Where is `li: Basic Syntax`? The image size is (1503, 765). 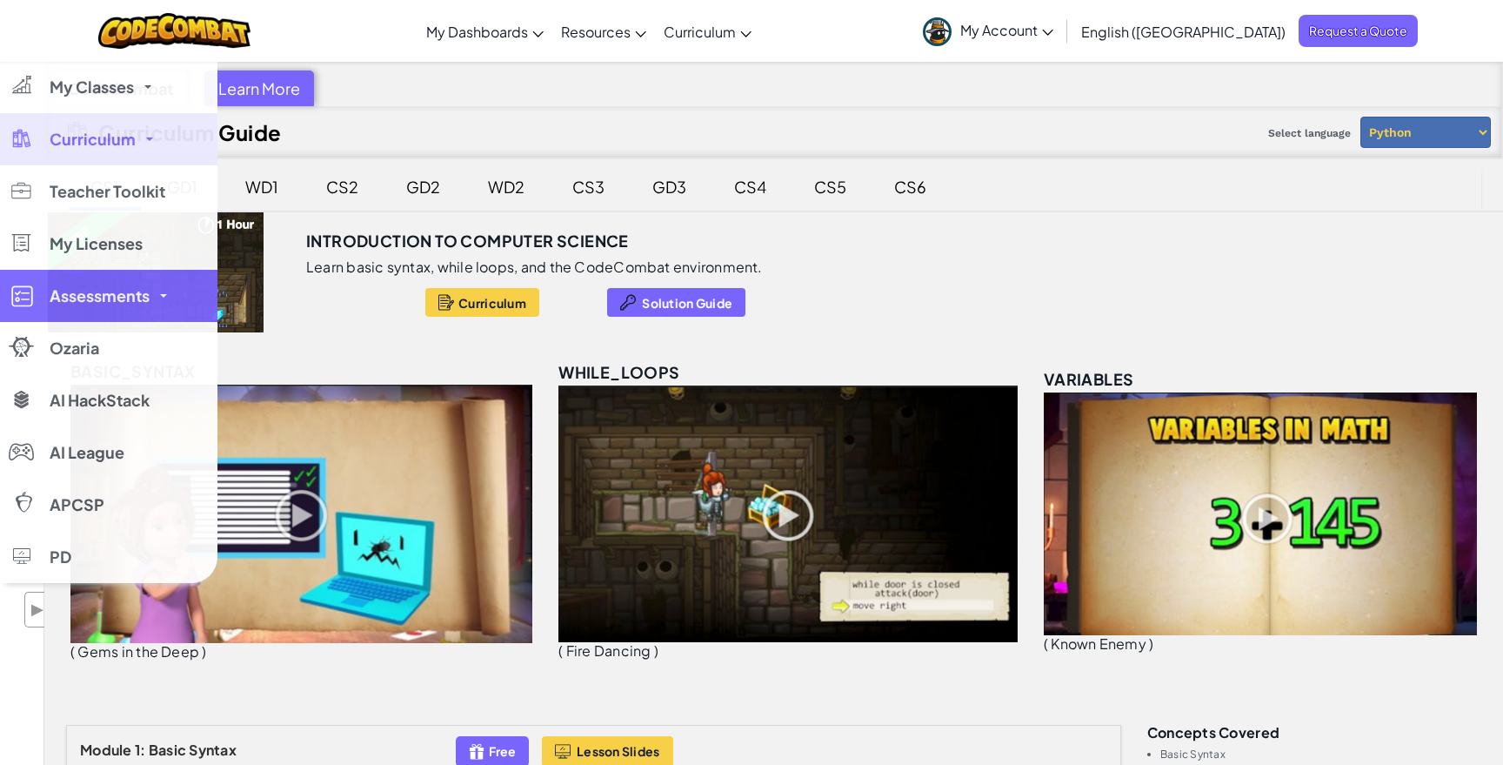
li: Basic Syntax is located at coordinates (1321, 753).